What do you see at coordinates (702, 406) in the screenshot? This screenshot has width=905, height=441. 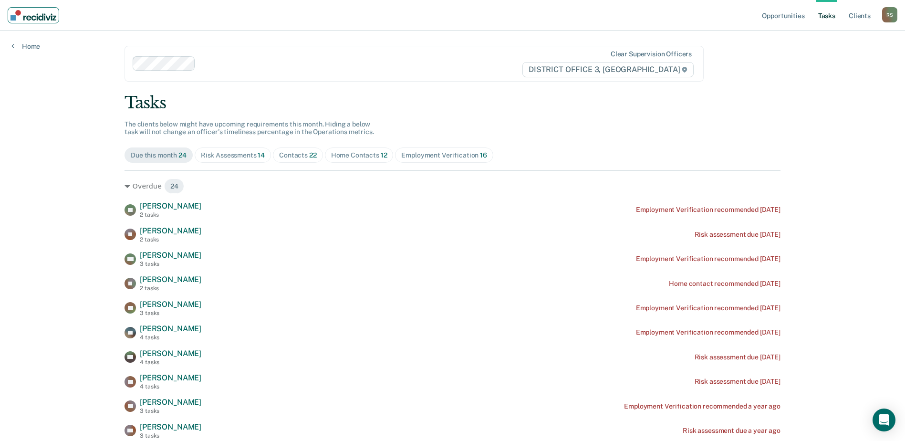 I see `div: Employment Verification recommended a year ago` at bounding box center [702, 406].